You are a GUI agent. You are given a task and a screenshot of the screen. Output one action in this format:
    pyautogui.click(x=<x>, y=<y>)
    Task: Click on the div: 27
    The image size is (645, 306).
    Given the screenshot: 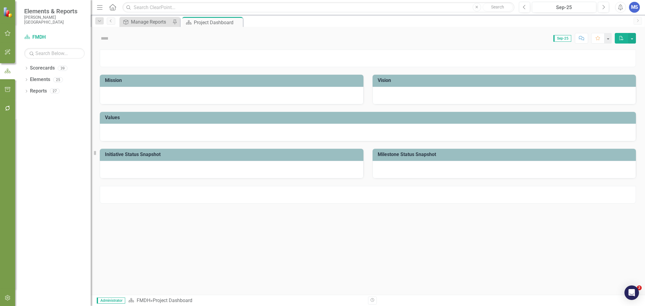 What is the action you would take?
    pyautogui.click(x=55, y=91)
    